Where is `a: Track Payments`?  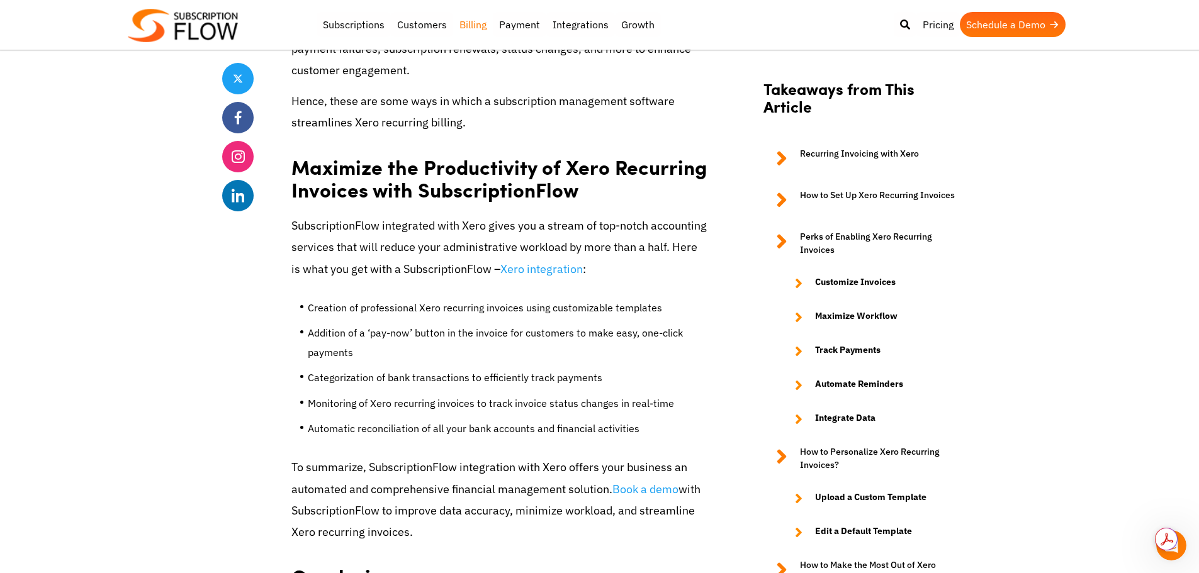
a: Track Payments is located at coordinates (873, 351).